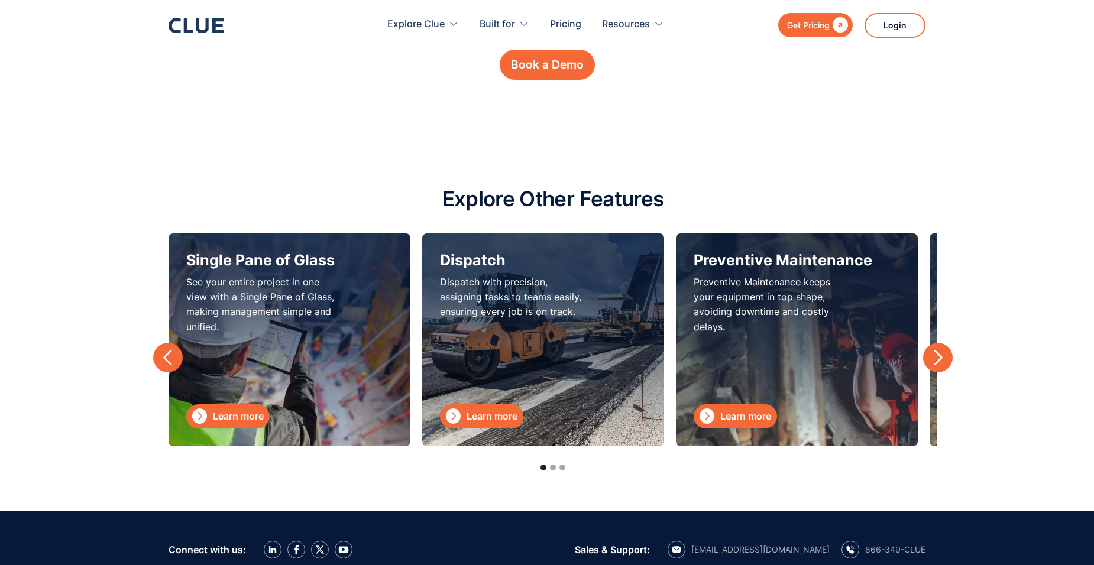  I want to click on h3: Dispatch, so click(473, 260).